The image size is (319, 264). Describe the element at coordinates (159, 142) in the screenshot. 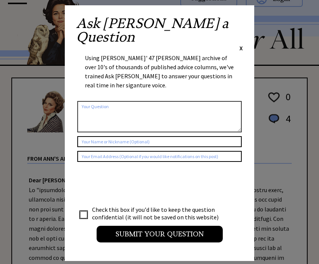

I see `input: Your Name or Nickname (Optional)` at that location.